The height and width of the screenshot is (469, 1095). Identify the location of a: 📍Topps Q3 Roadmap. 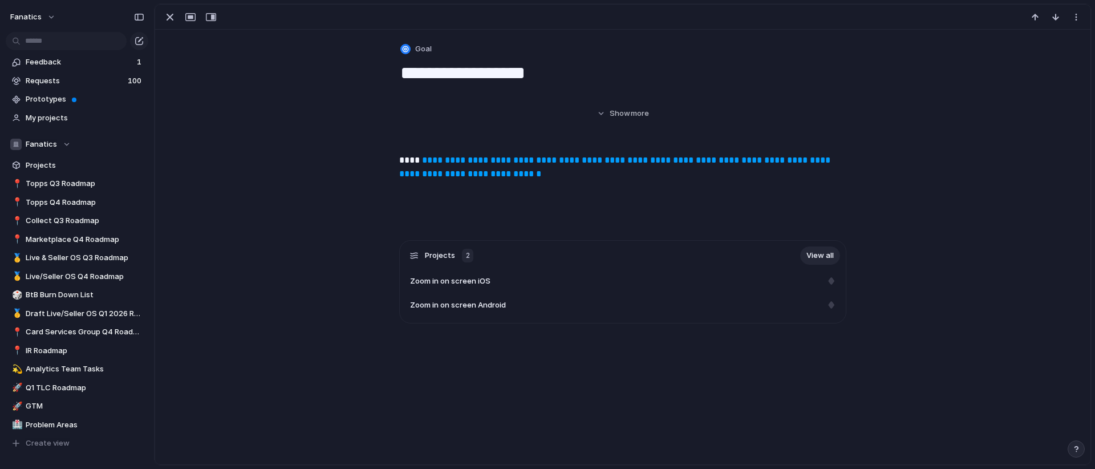
(77, 184).